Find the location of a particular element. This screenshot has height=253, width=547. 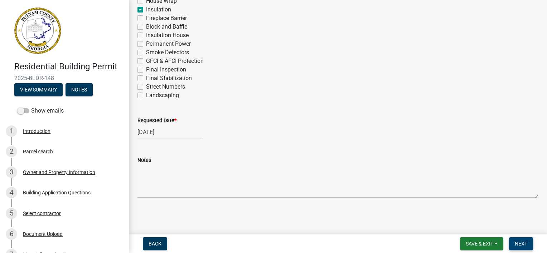

wm-modal-confirm: Notes is located at coordinates (79, 90).